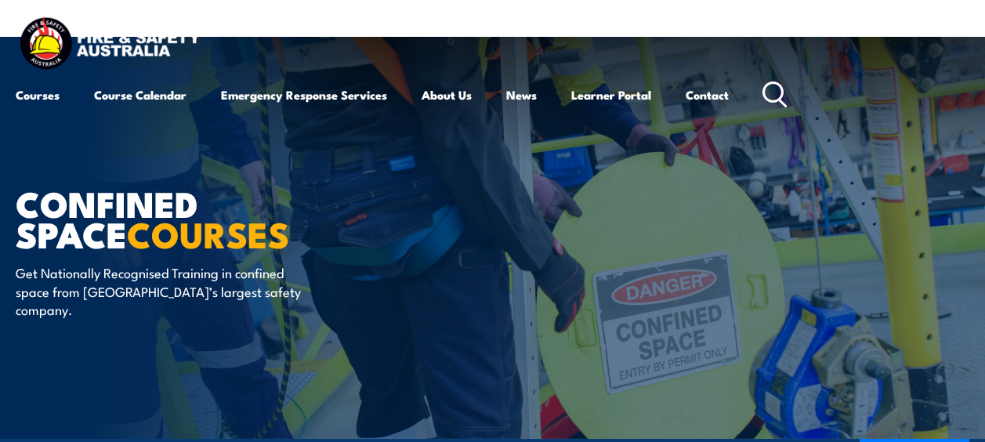 The height and width of the screenshot is (442, 985). I want to click on a: Contact, so click(707, 95).